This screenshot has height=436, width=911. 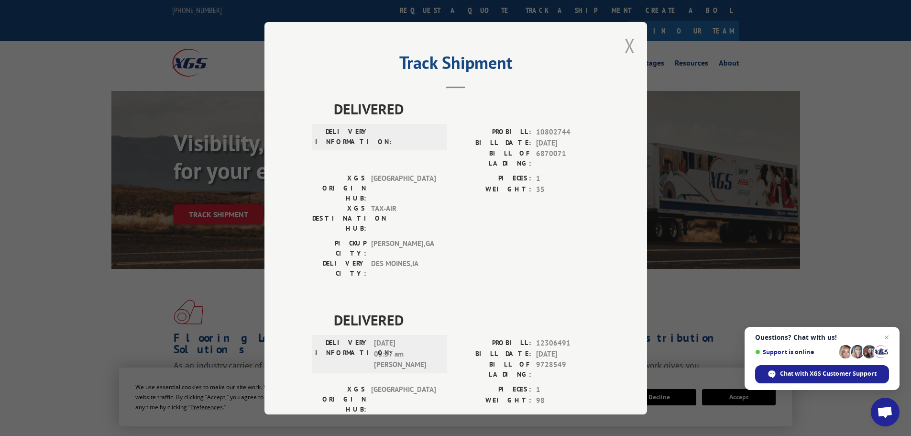 What do you see at coordinates (568, 343) in the screenshot?
I see `span: 12306491` at bounding box center [568, 343].